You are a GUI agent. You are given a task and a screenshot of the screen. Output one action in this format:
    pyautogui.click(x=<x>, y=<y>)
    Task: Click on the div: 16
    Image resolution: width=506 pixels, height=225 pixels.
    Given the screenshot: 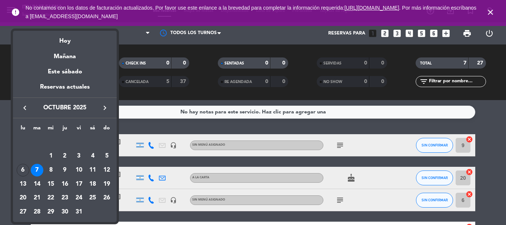 What is the action you would take?
    pyautogui.click(x=65, y=184)
    